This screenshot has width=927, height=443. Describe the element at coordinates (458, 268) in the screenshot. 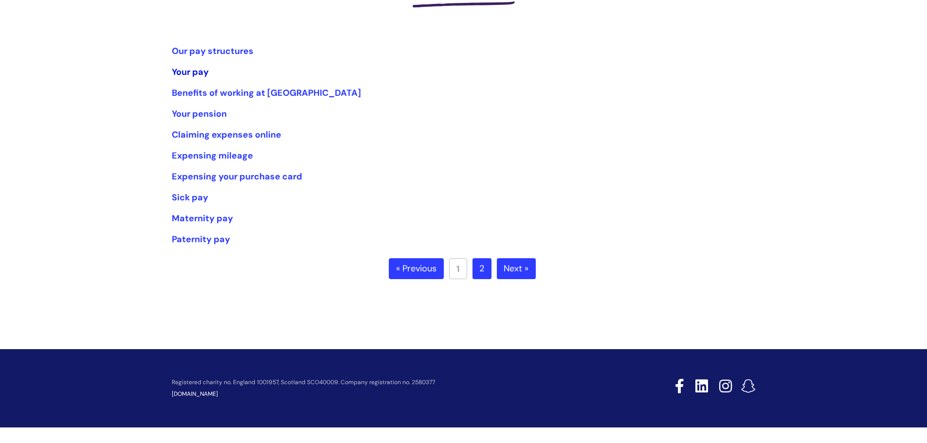

I see `a: 1` at that location.